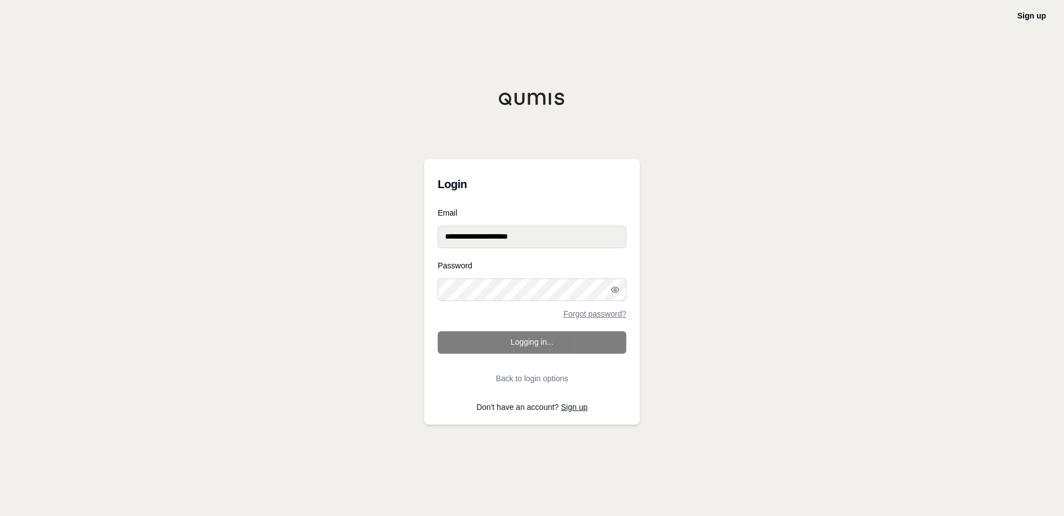 The height and width of the screenshot is (516, 1064). Describe the element at coordinates (532, 99) in the screenshot. I see `img: Qumis` at that location.